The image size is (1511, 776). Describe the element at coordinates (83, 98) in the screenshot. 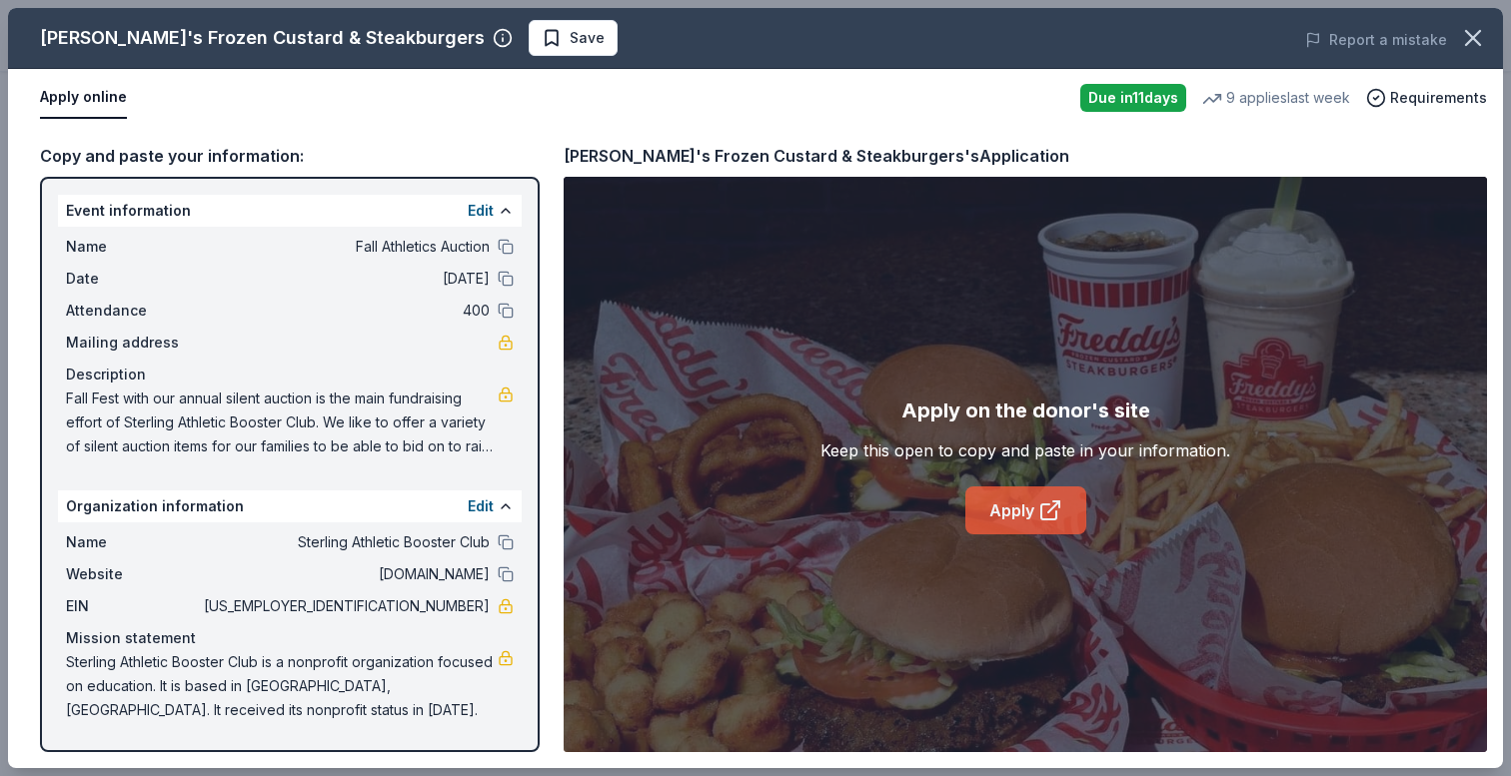

I see `button: Apply online` at that location.